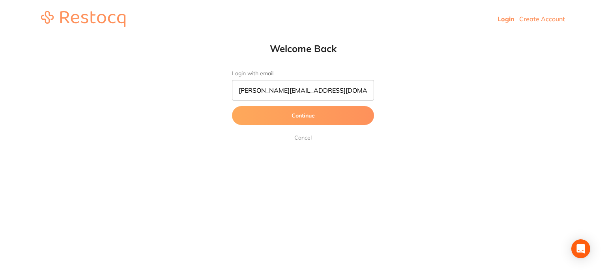  What do you see at coordinates (83, 19) in the screenshot?
I see `img: restocq_logo.svg` at bounding box center [83, 19].